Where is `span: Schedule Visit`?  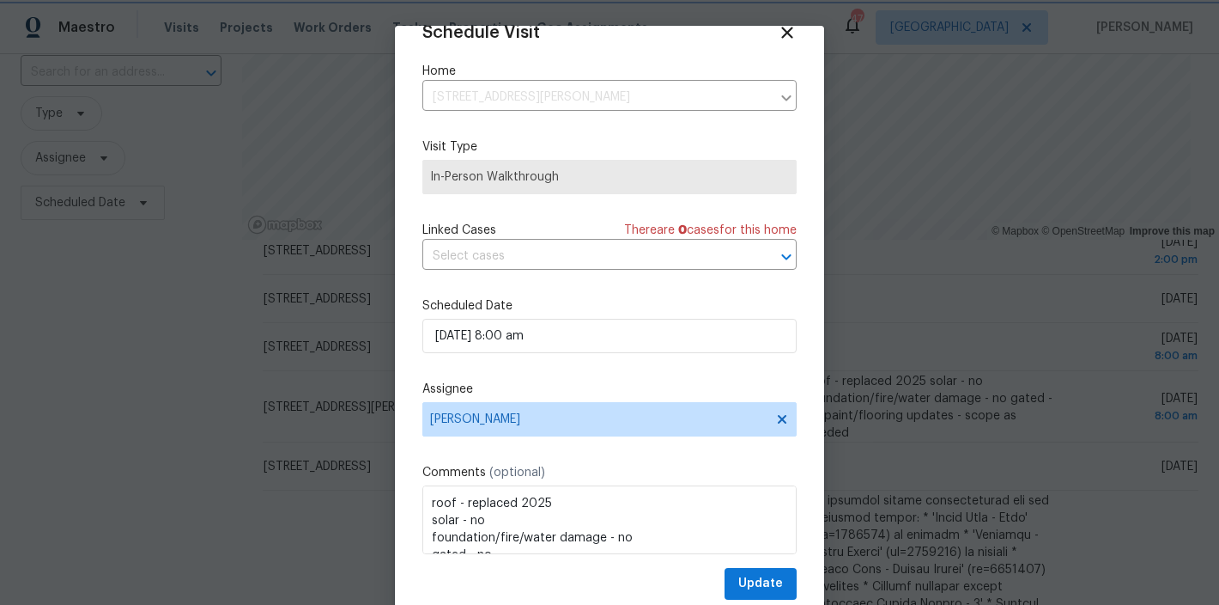
span: Schedule Visit is located at coordinates (481, 33).